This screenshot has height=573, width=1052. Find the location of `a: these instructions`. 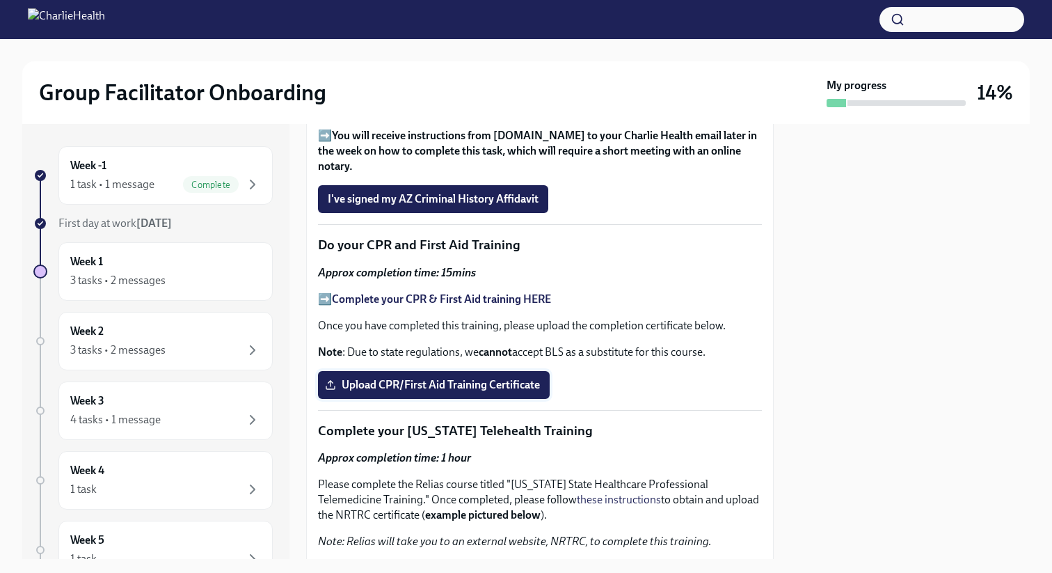

a: these instructions is located at coordinates (619, 499).